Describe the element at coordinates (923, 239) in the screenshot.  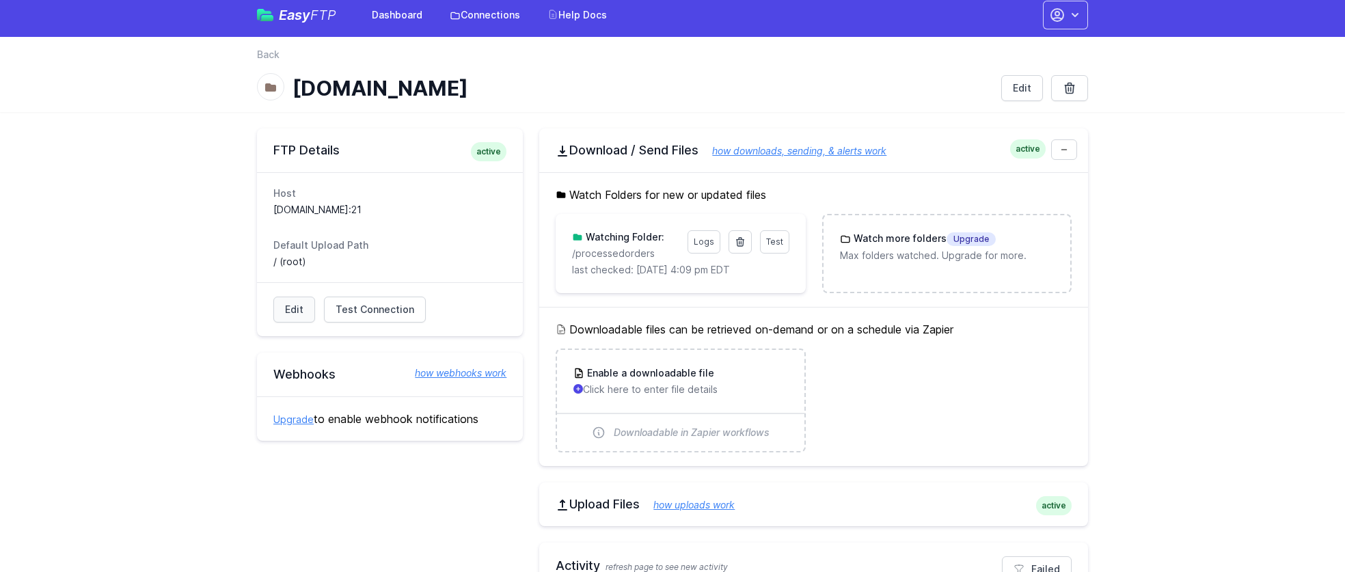
I see `h3: Watch more folders` at that location.